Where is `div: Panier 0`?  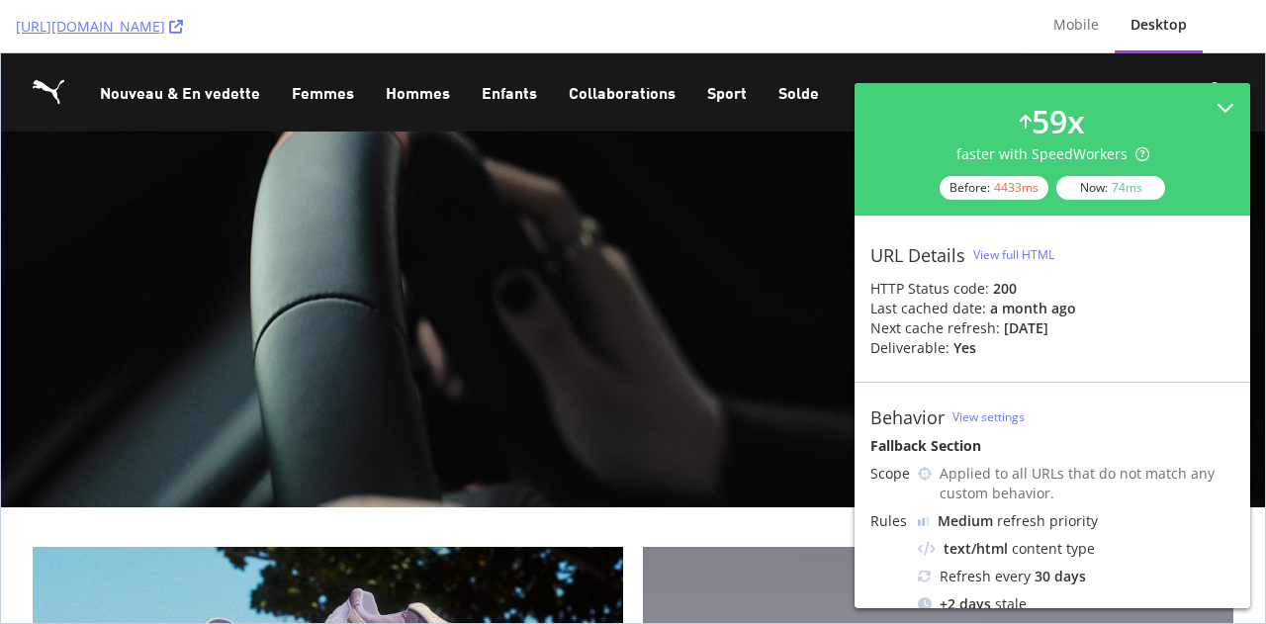 div: Panier 0 is located at coordinates (1177, 50).